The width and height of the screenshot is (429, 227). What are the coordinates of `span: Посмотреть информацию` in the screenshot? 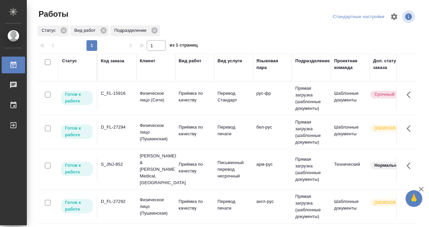 It's located at (410, 17).